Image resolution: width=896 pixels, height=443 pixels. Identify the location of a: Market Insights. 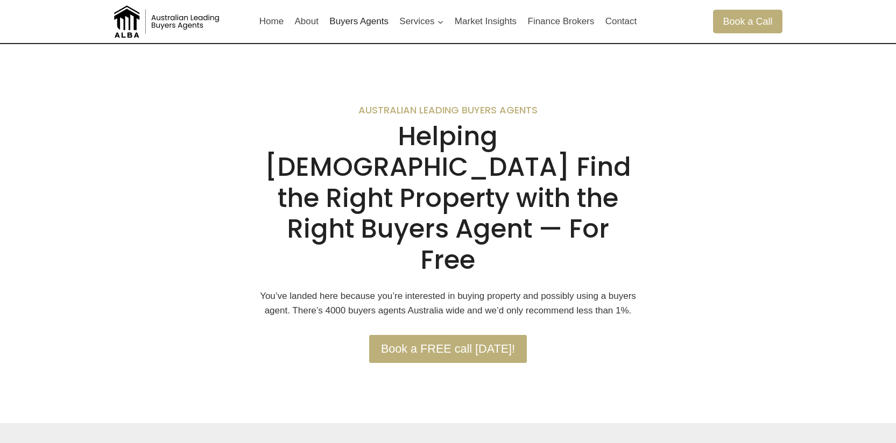
(486, 22).